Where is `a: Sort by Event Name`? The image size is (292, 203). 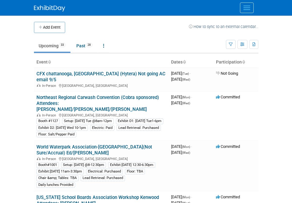 a: Sort by Event Name is located at coordinates (49, 62).